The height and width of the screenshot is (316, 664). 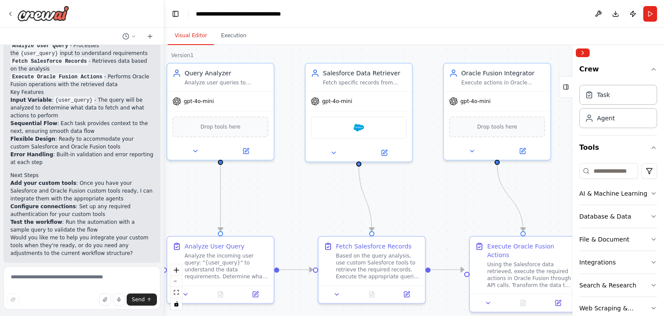 What do you see at coordinates (176, 292) in the screenshot?
I see `button: fit view` at bounding box center [176, 292].